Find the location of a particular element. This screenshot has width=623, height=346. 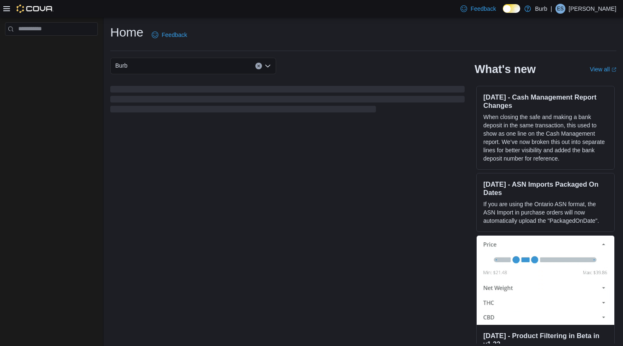

button: Open list of options is located at coordinates (268, 66).